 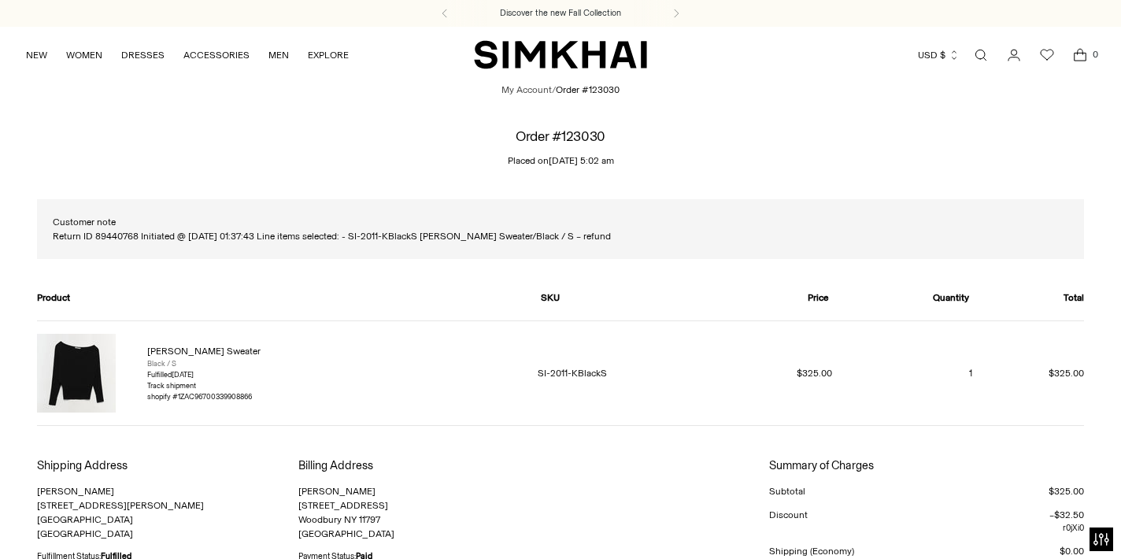 I want to click on a: Track shipment, so click(x=172, y=385).